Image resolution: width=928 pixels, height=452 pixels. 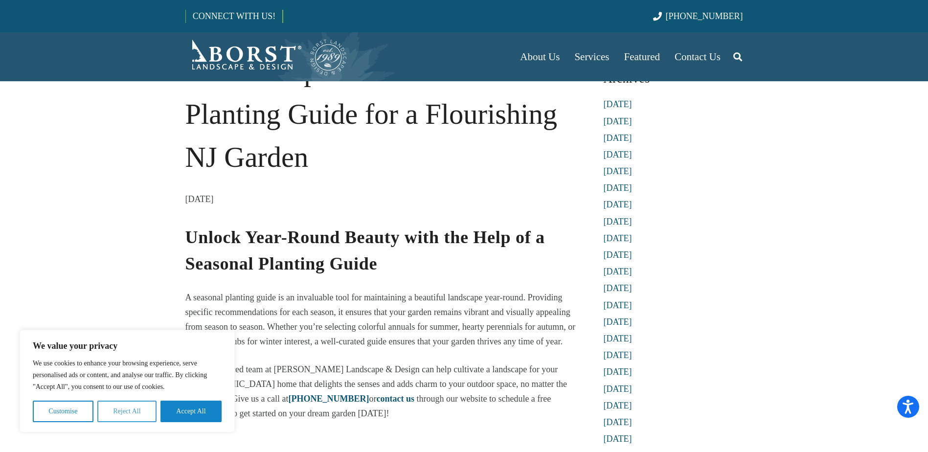 What do you see at coordinates (191, 411) in the screenshot?
I see `button: Accept All` at bounding box center [191, 411].